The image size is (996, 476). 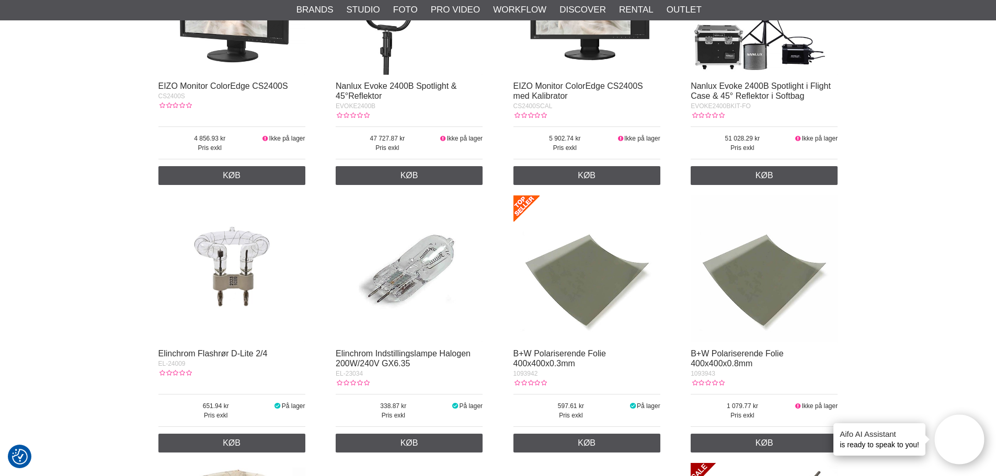 I want to click on a: Elinchrom Flashrør D-Lite 2/4, so click(x=213, y=354).